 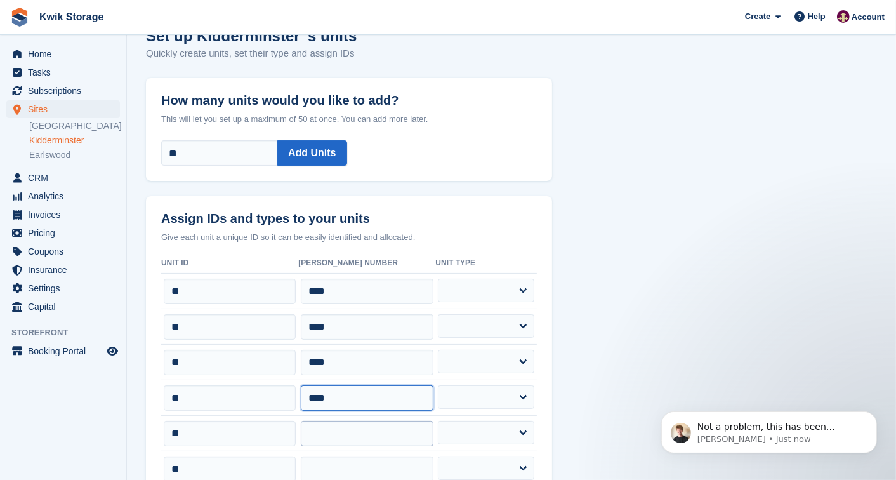 What do you see at coordinates (230, 263) in the screenshot?
I see `th: Unit ID` at bounding box center [230, 263].